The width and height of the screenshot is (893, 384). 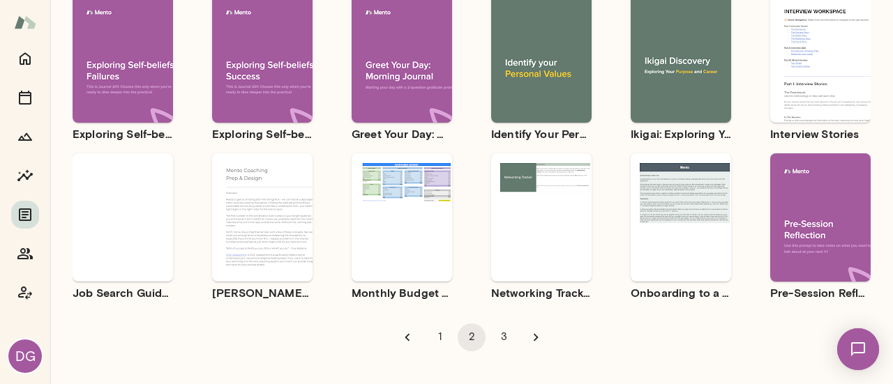 I want to click on button: Documents, so click(x=25, y=215).